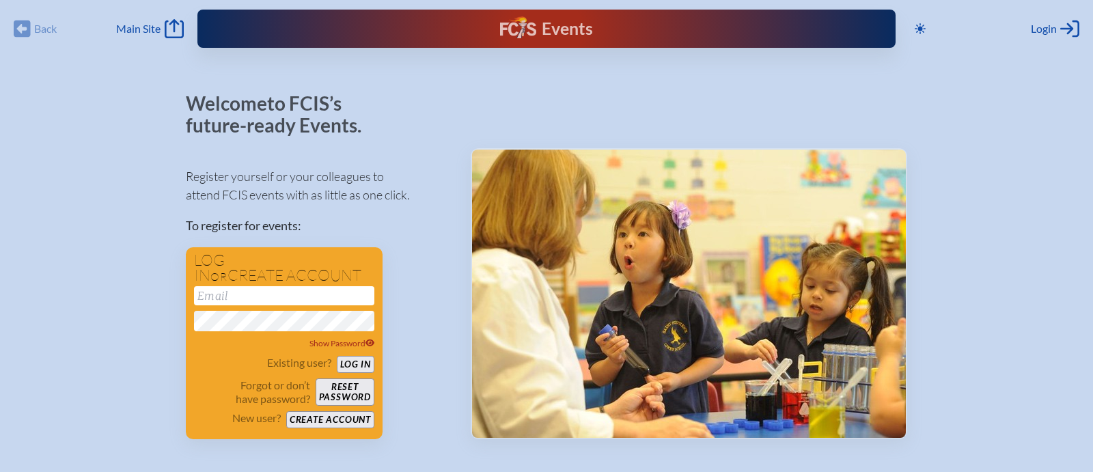 This screenshot has height=472, width=1093. What do you see at coordinates (219, 277) in the screenshot?
I see `span: or` at bounding box center [219, 277].